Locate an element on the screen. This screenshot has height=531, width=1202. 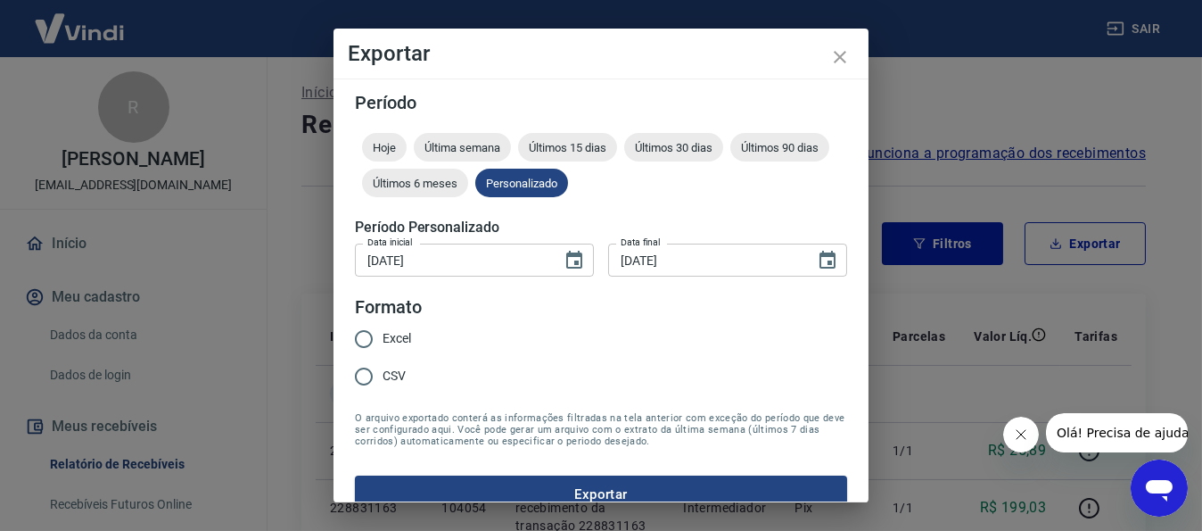
div: Últimos 30 dias is located at coordinates (673, 147).